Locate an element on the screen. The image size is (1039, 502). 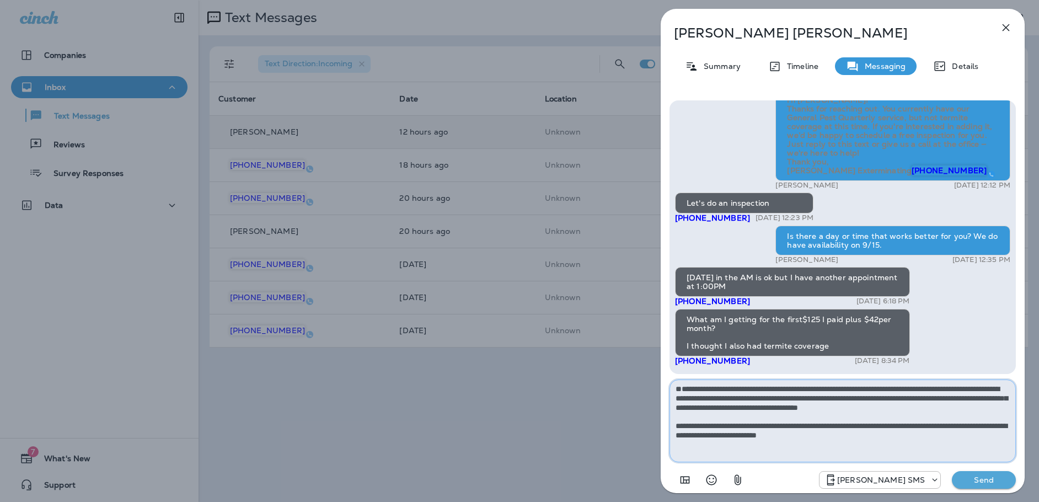
p: Send is located at coordinates (984, 480).